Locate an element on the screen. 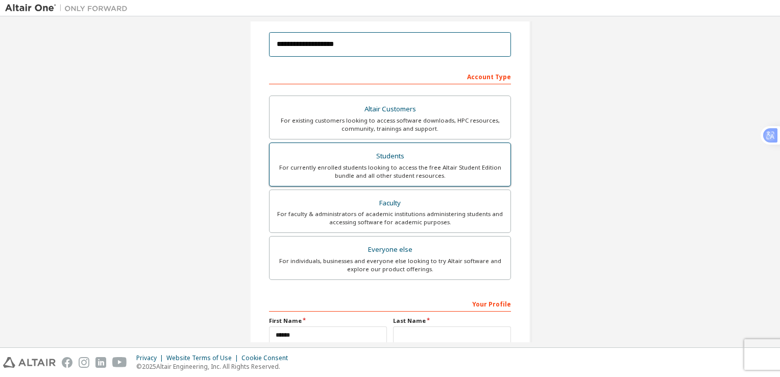 Image resolution: width=780 pixels, height=377 pixels. div: Account Type is located at coordinates (390, 76).